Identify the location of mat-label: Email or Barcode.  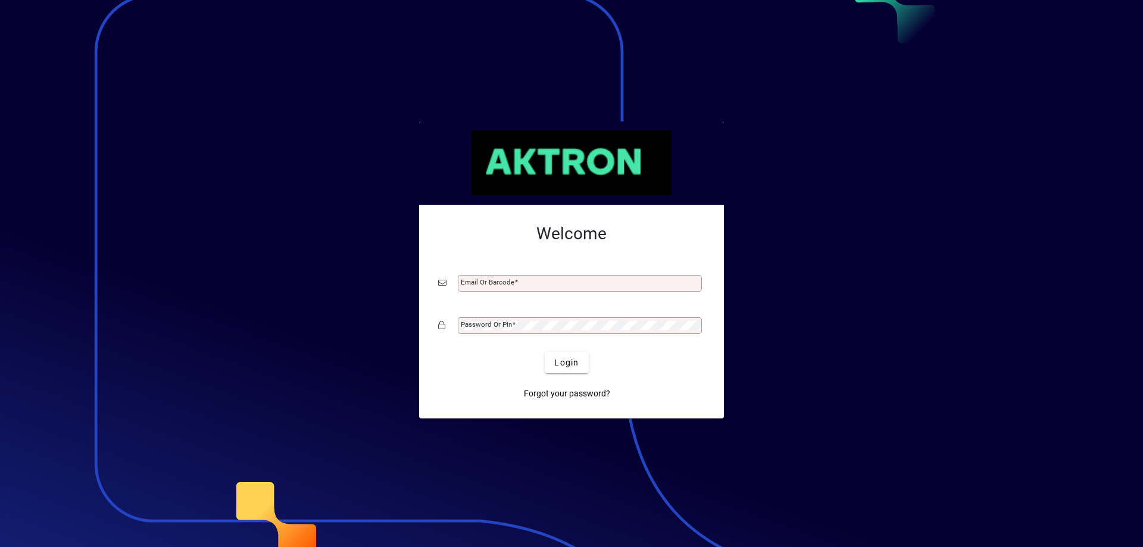
(488, 282).